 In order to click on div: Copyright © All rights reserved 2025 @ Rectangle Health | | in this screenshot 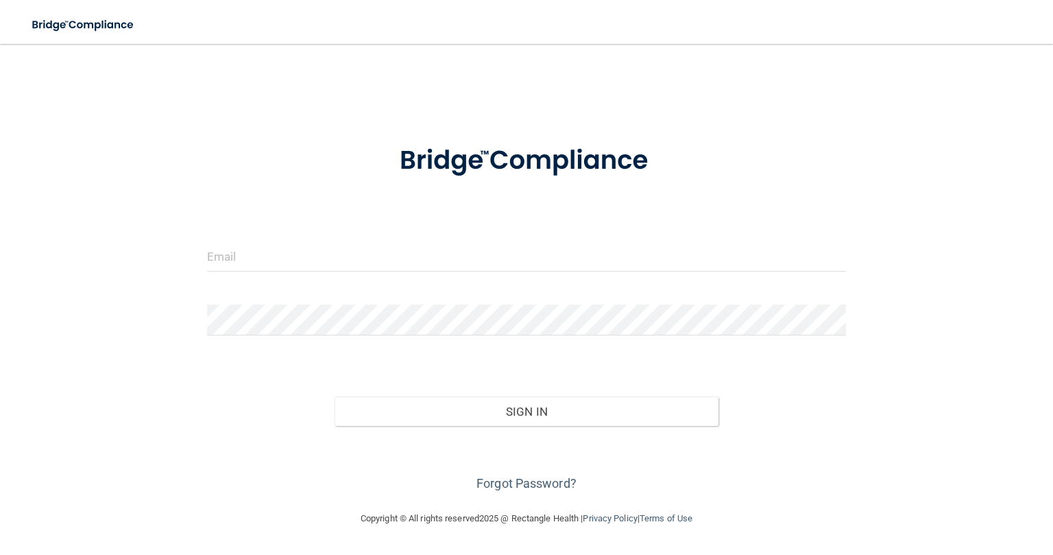, I will do `click(526, 518)`.